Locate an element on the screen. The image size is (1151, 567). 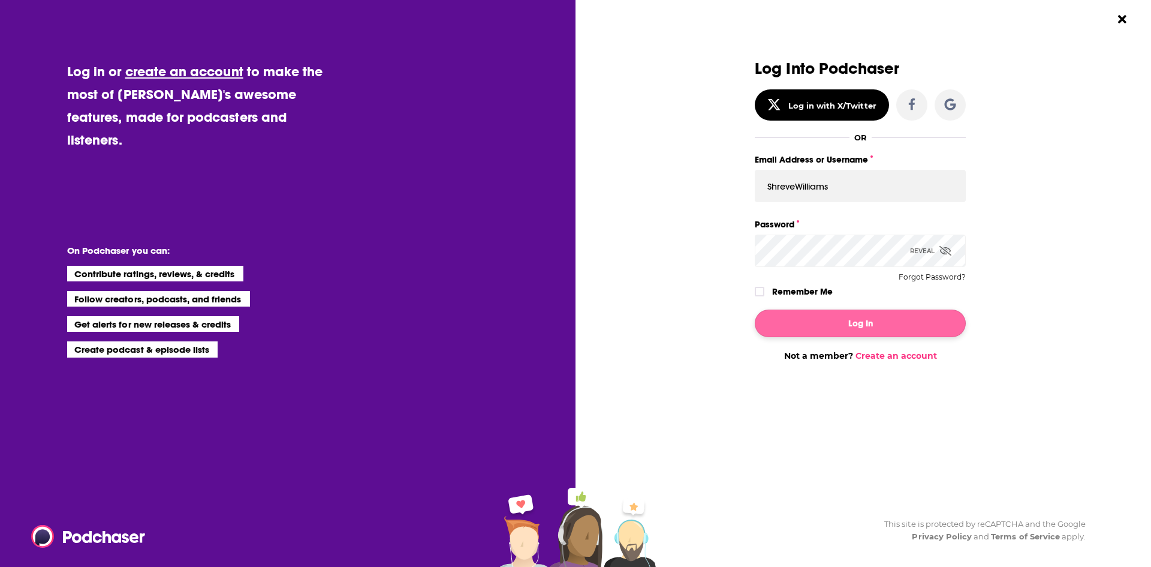
label: Email Address or Username is located at coordinates (860, 159).